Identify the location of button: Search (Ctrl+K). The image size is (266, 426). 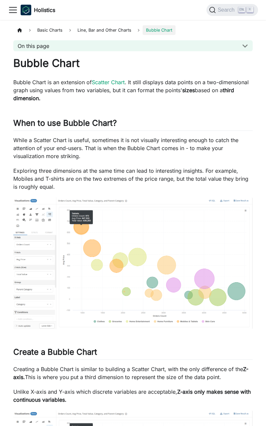
(232, 10).